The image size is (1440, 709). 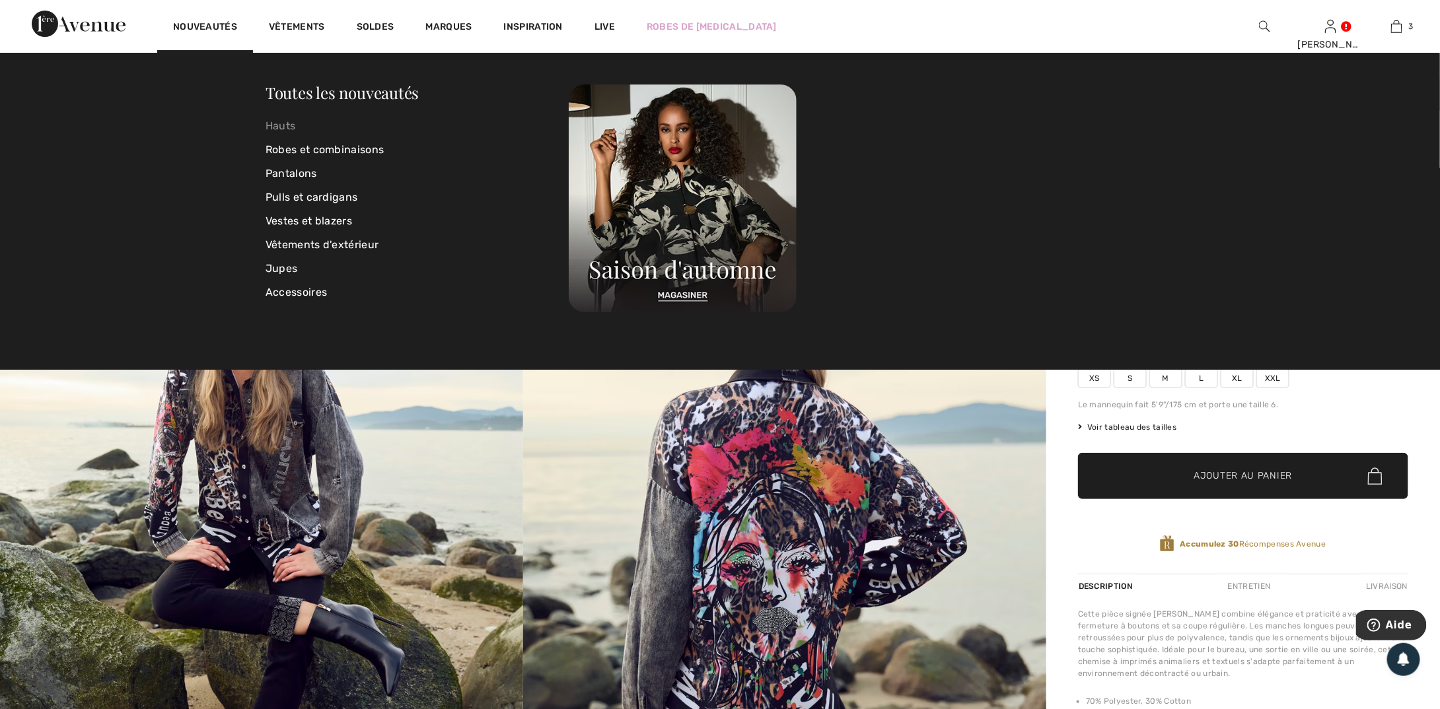 I want to click on strong: Accumulez 30, so click(x=1210, y=544).